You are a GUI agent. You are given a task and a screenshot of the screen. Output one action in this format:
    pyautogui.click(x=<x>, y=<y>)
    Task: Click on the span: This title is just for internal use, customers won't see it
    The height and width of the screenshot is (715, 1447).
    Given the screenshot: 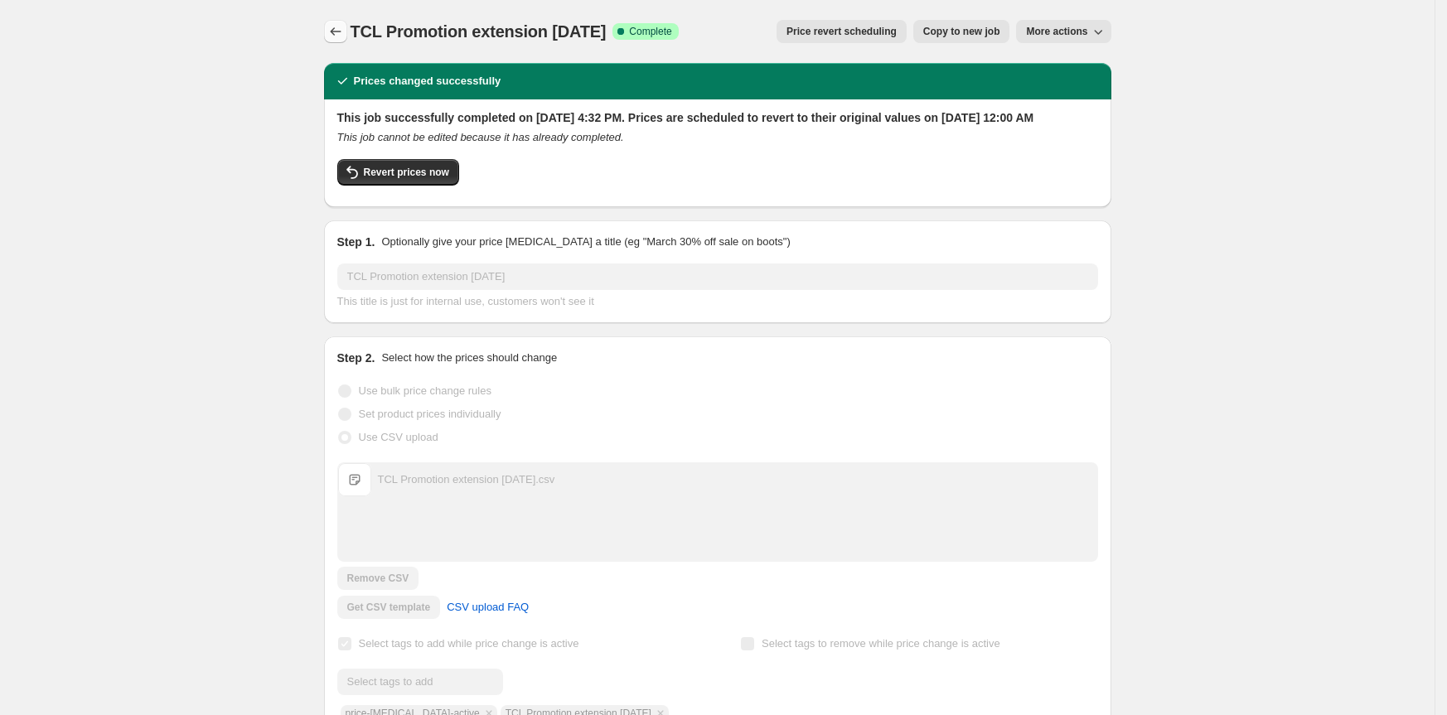 What is the action you would take?
    pyautogui.click(x=466, y=301)
    